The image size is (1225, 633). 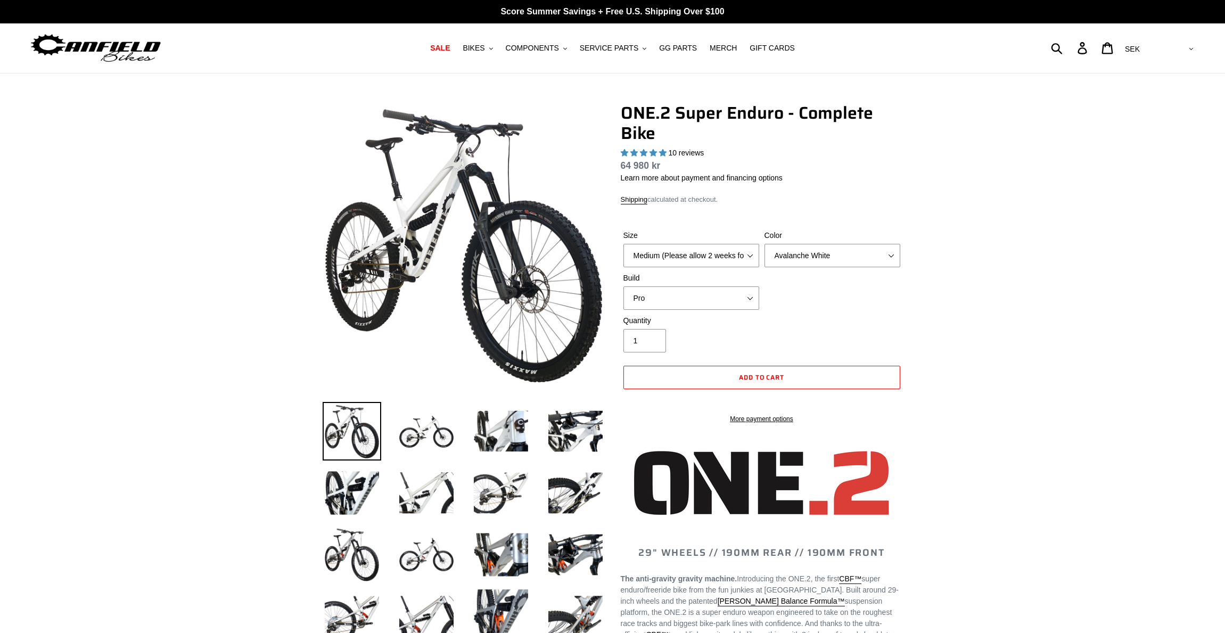 I want to click on a: More payment options, so click(x=762, y=419).